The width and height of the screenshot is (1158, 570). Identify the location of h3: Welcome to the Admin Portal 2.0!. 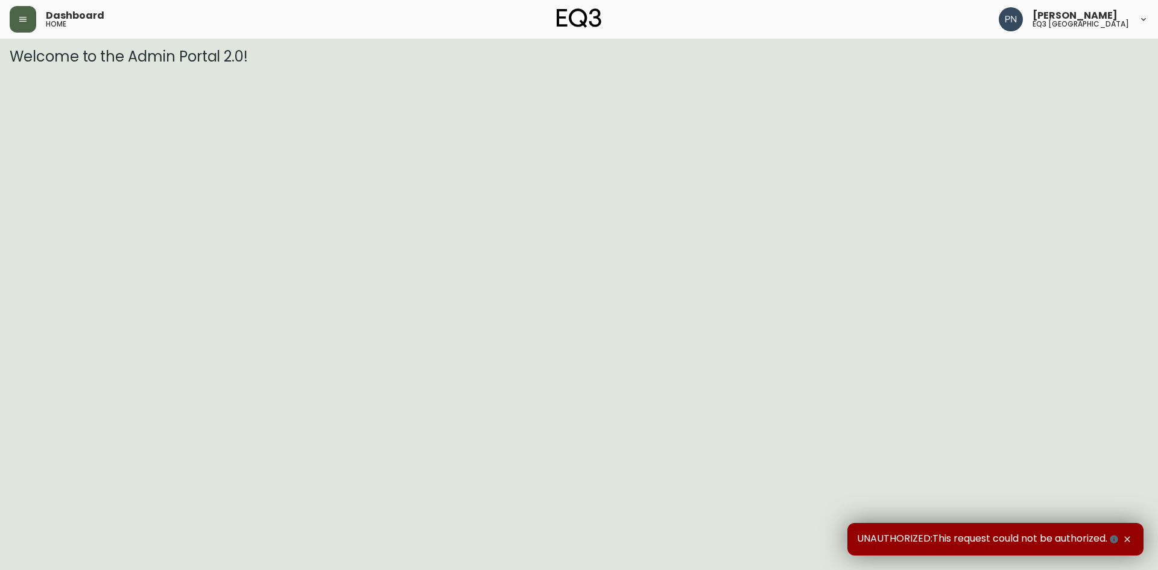
(579, 57).